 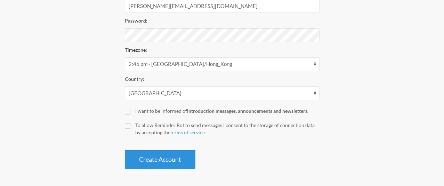 What do you see at coordinates (135, 79) in the screenshot?
I see `label: Country:` at bounding box center [135, 79].